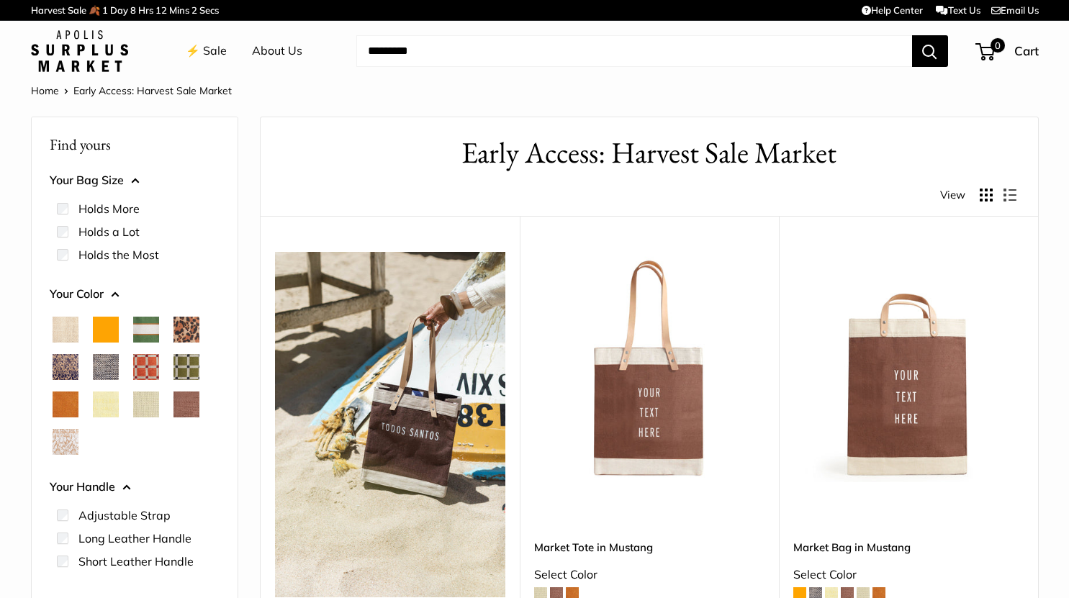 This screenshot has width=1069, height=598. What do you see at coordinates (209, 10) in the screenshot?
I see `span: Secs` at bounding box center [209, 10].